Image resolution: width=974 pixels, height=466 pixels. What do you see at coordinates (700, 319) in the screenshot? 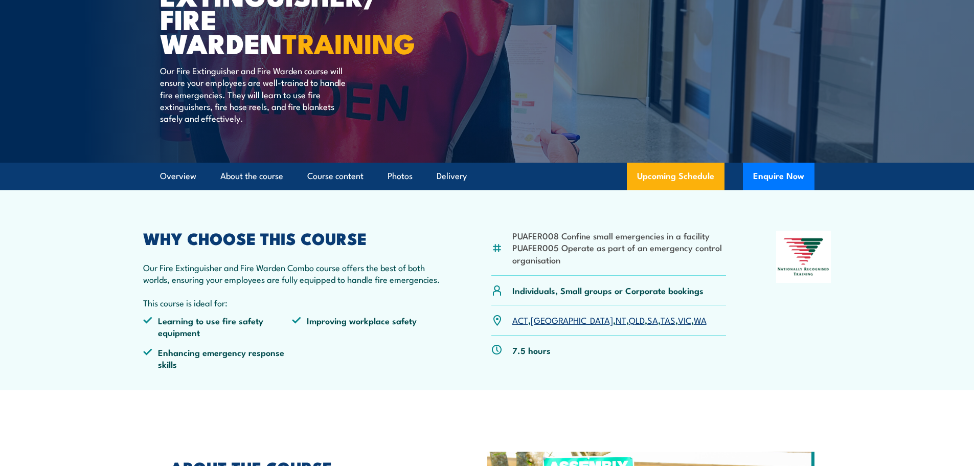
I see `a: WA` at bounding box center [700, 319].